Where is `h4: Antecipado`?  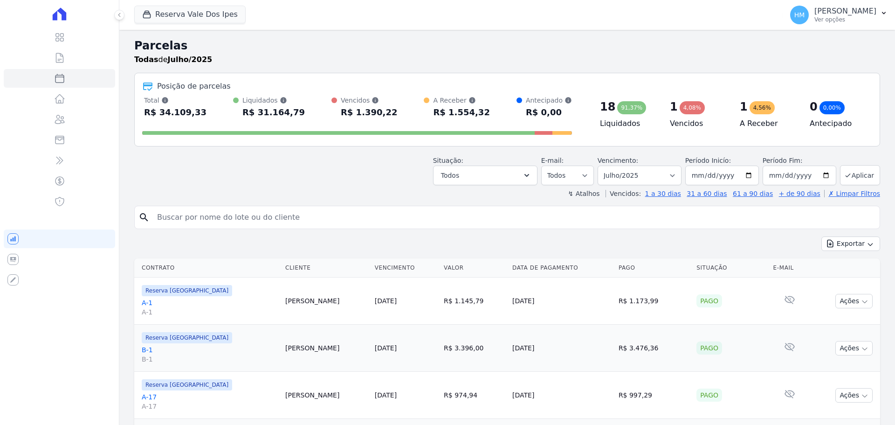
h4: Antecipado is located at coordinates (837, 124).